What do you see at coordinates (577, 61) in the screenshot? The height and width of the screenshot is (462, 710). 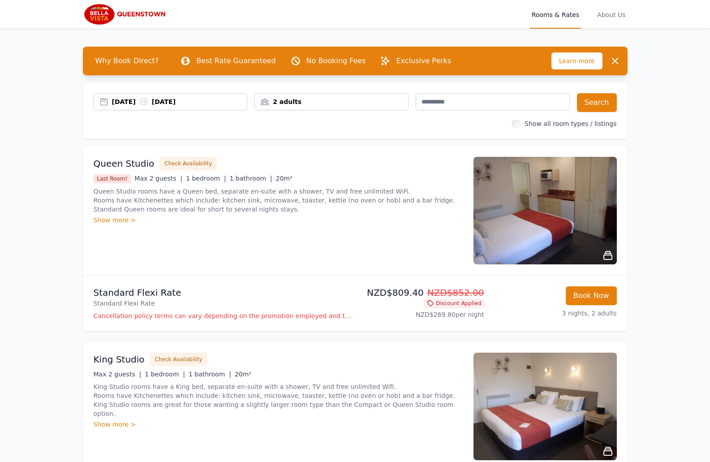 I see `span: Learn more` at bounding box center [577, 61].